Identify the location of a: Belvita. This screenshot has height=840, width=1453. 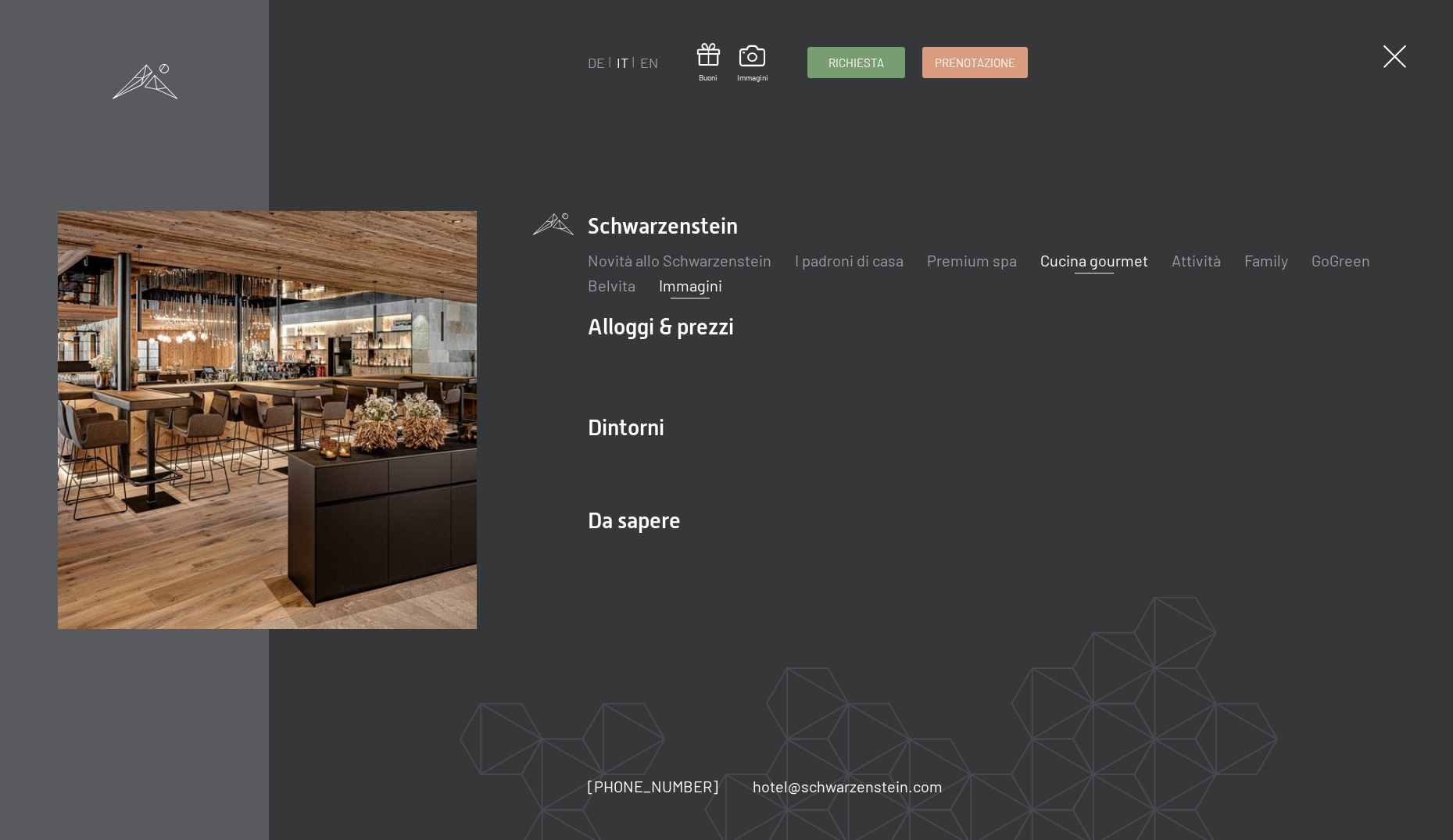
(611, 285).